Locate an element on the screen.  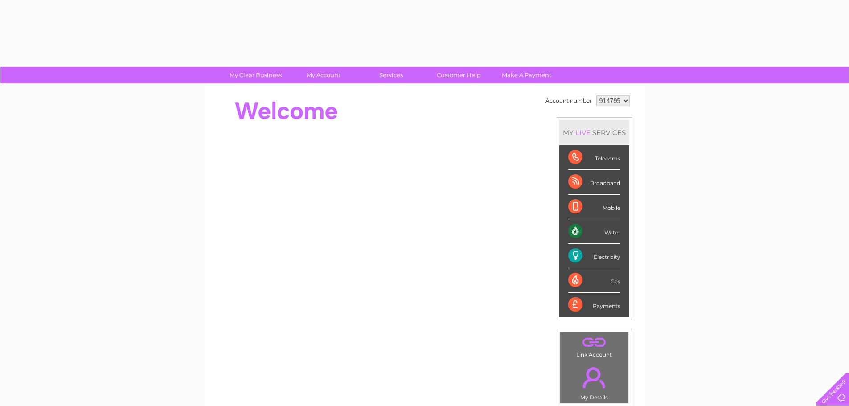
td: My Details is located at coordinates (594, 382).